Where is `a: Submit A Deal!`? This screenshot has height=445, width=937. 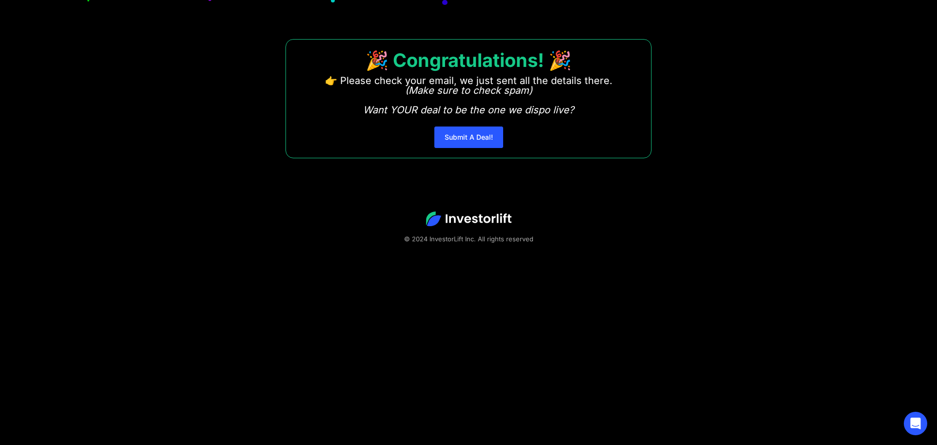 a: Submit A Deal! is located at coordinates (469, 137).